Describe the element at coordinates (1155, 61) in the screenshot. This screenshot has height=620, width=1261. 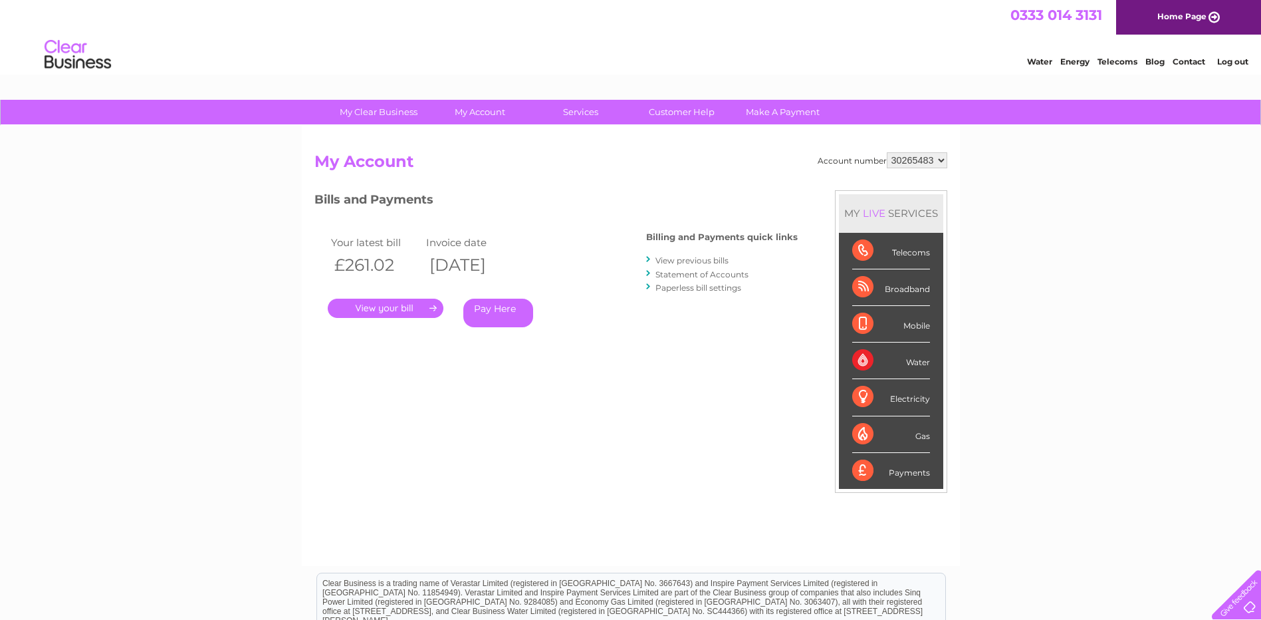
I see `a: Blog` at that location.